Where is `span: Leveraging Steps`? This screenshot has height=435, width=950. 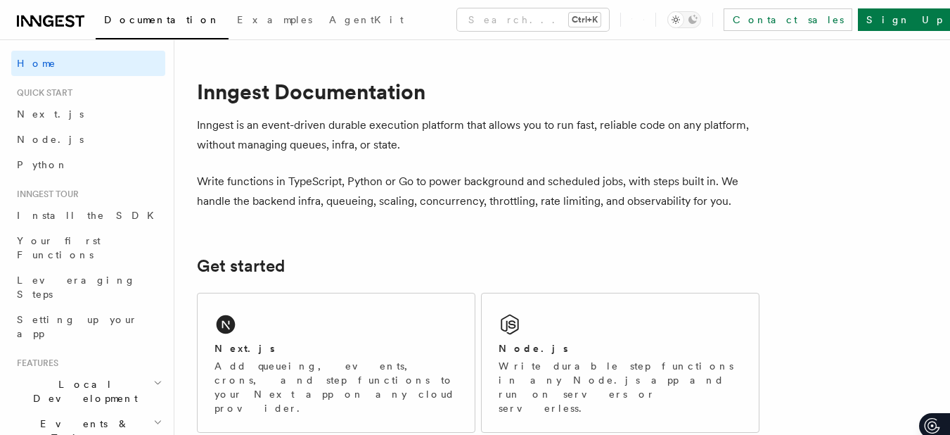 span: Leveraging Steps is located at coordinates (76, 287).